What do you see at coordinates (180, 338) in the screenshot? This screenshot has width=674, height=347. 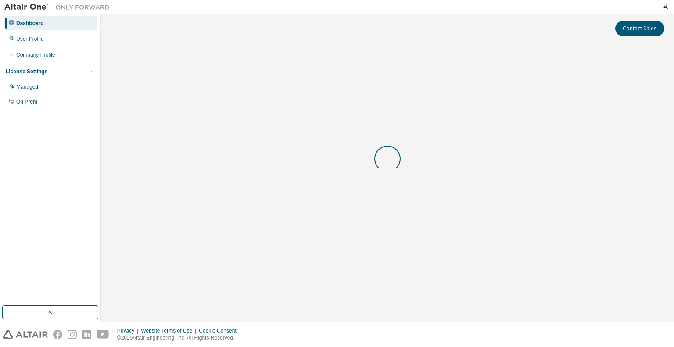 I see `p: © 2025 Altair Engineering, Inc. All Rights Reserved.` at bounding box center [180, 338].